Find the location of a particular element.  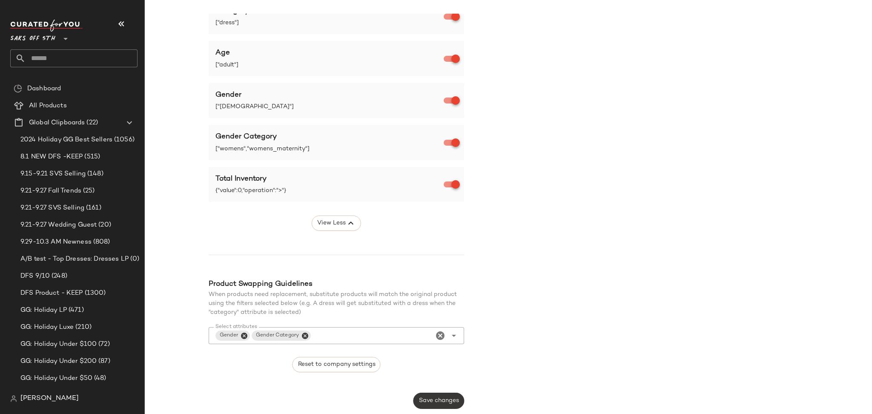

span: GG: Holiday Under $50 is located at coordinates (56, 378).